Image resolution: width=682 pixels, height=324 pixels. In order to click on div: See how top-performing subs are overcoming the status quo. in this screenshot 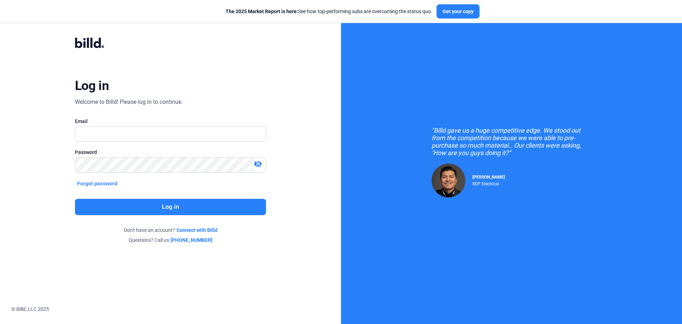, I will do `click(329, 11)`.